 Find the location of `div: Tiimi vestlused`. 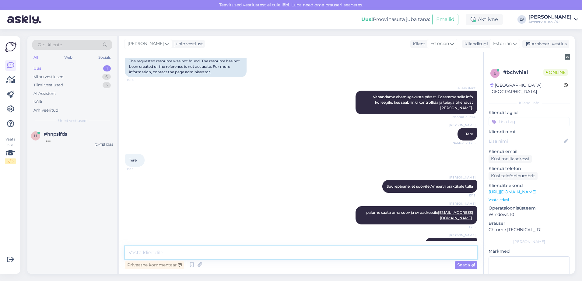

div: Tiimi vestlused is located at coordinates (48, 85).